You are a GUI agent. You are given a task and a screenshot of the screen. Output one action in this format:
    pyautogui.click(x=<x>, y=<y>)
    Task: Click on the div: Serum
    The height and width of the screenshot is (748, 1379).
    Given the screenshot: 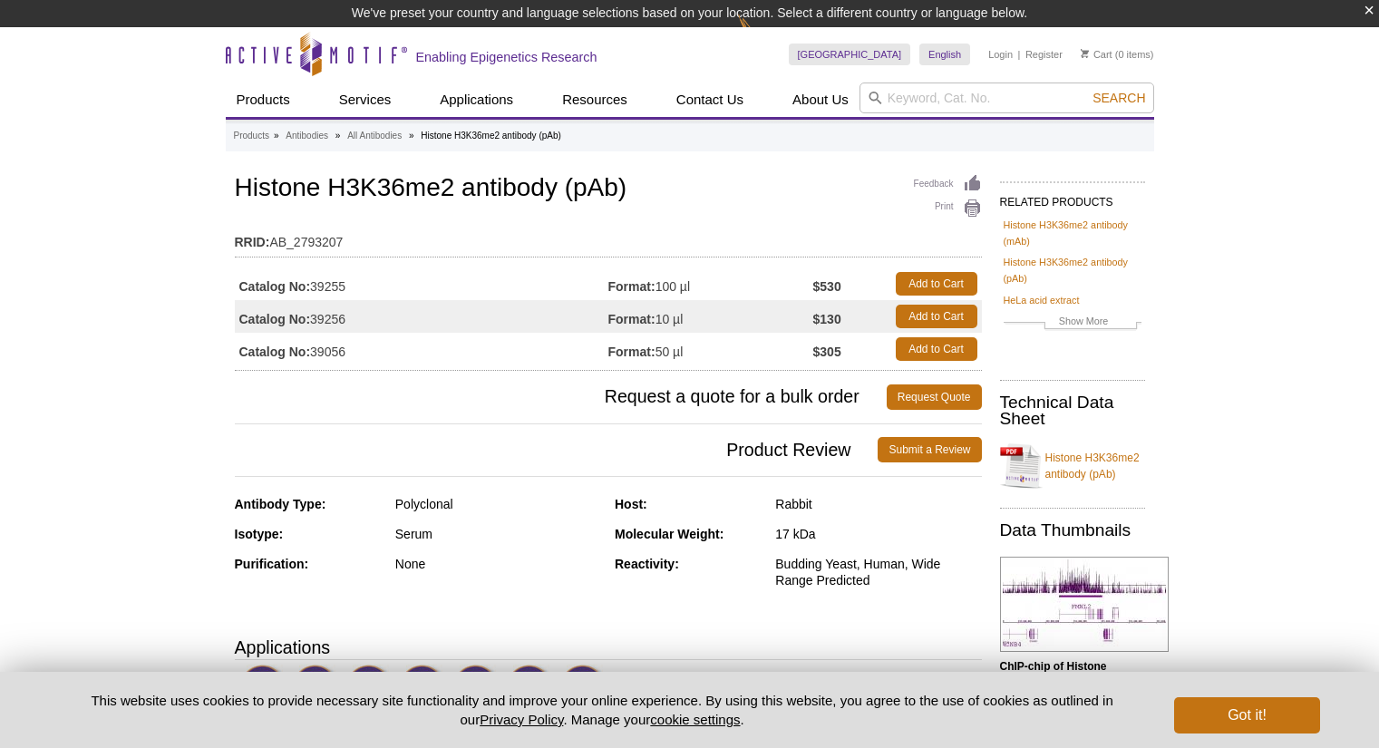 What is the action you would take?
    pyautogui.click(x=498, y=534)
    